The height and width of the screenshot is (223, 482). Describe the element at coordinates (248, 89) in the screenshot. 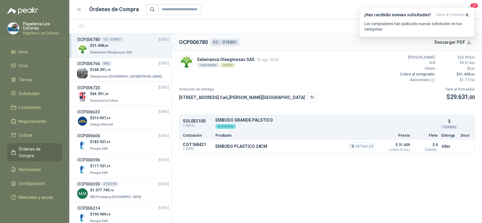

I see `p: Dirección de entrega` at that location.